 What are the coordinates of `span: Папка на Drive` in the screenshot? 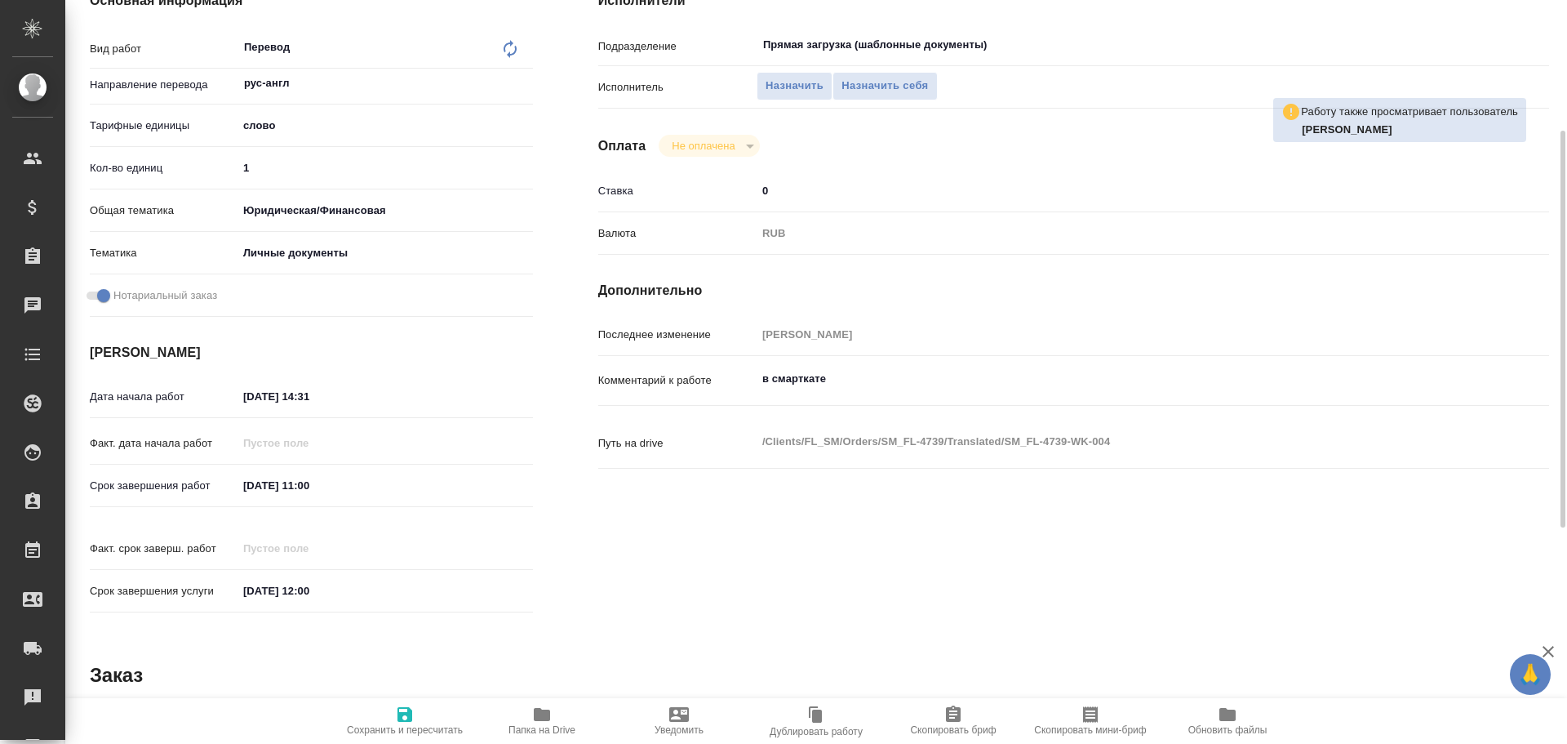 It's located at (542, 730).